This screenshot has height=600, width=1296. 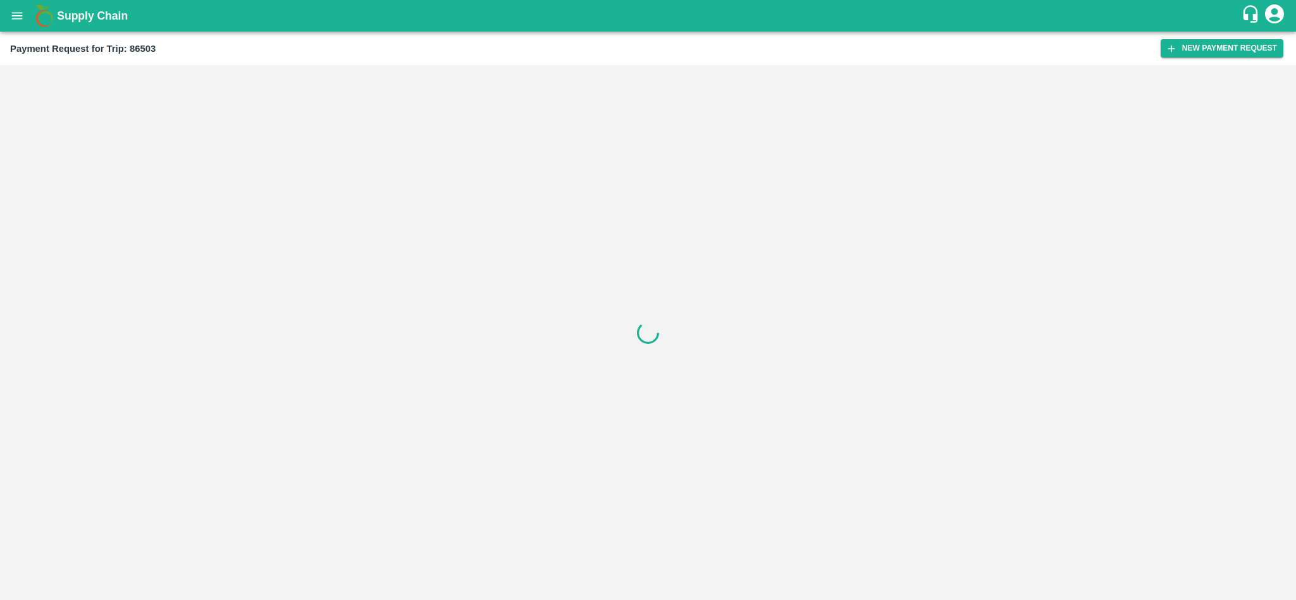 I want to click on div: customer-support, so click(x=1252, y=16).